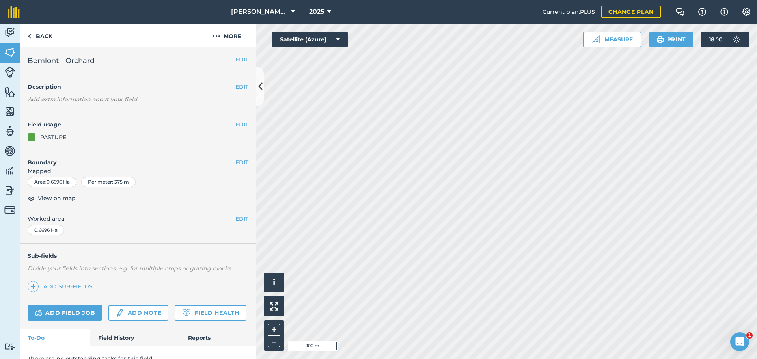 This screenshot has height=359, width=757. I want to click on button: i, so click(274, 283).